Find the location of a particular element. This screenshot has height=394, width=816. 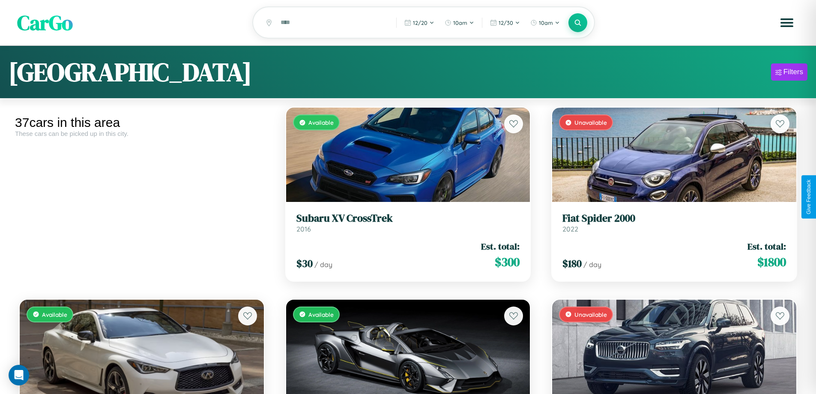

span: 2022 is located at coordinates (570, 229).